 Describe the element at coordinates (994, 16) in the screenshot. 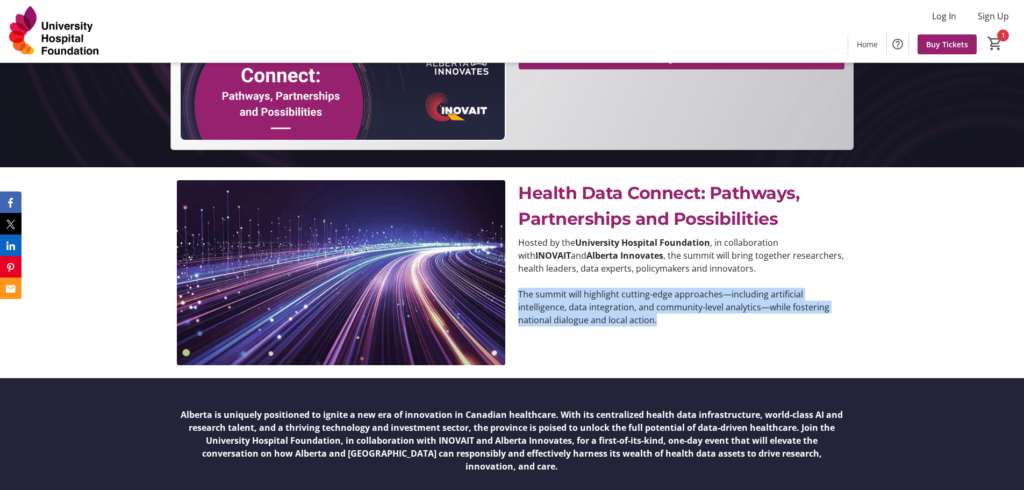

I see `span: Sign Up` at that location.